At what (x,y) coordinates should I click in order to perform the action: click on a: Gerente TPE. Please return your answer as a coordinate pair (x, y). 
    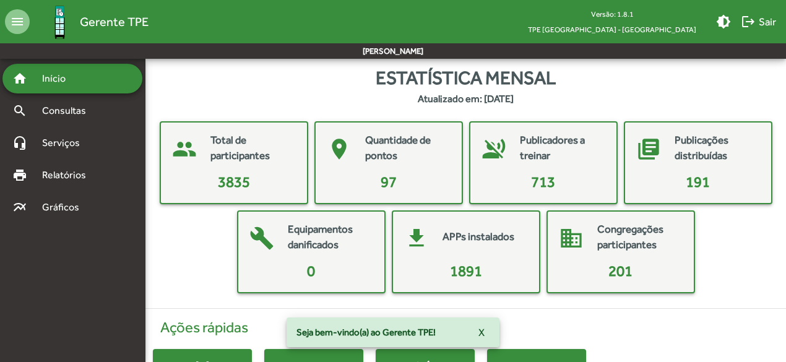
    Looking at the image, I should click on (89, 22).